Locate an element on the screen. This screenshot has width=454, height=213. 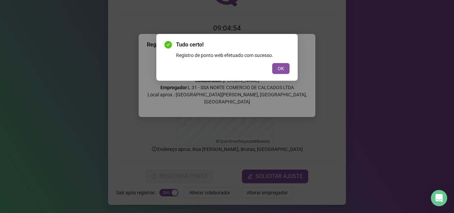
span: Tudo certo! is located at coordinates (233, 45).